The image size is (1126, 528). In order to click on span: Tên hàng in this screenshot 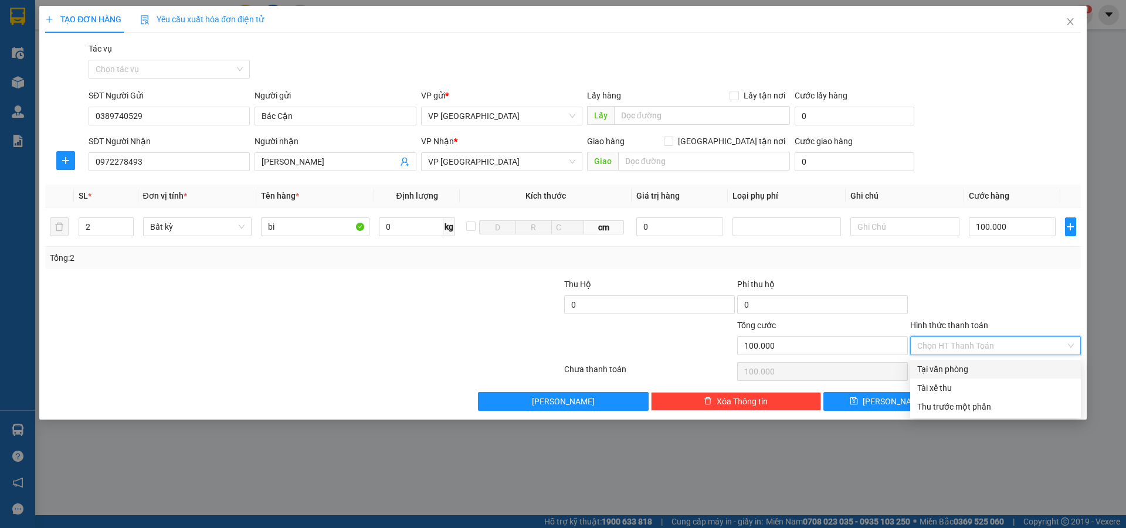, I will do `click(280, 196)`.